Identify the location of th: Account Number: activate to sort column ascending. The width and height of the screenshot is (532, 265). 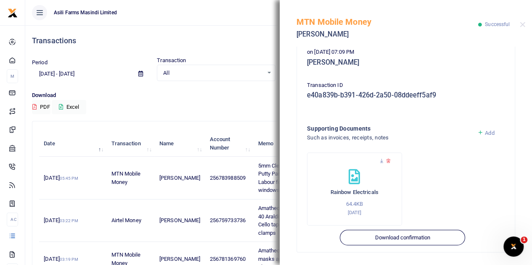
(229, 144).